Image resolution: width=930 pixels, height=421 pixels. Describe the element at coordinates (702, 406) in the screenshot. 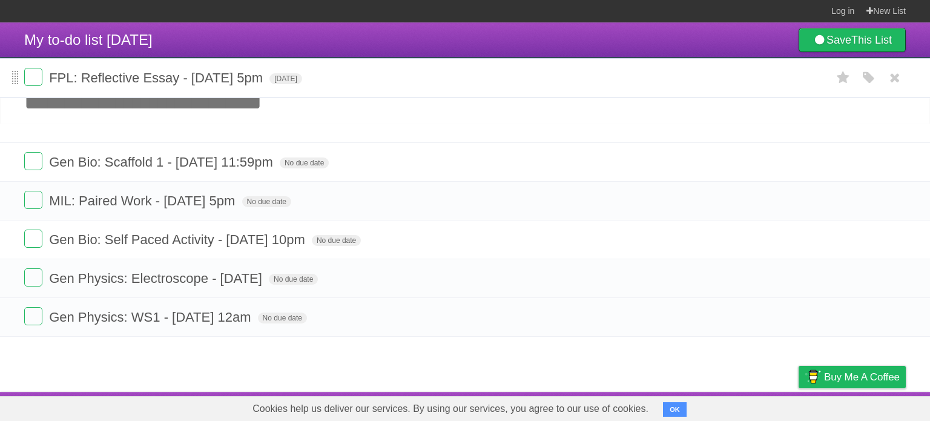

I see `a: Developers` at that location.